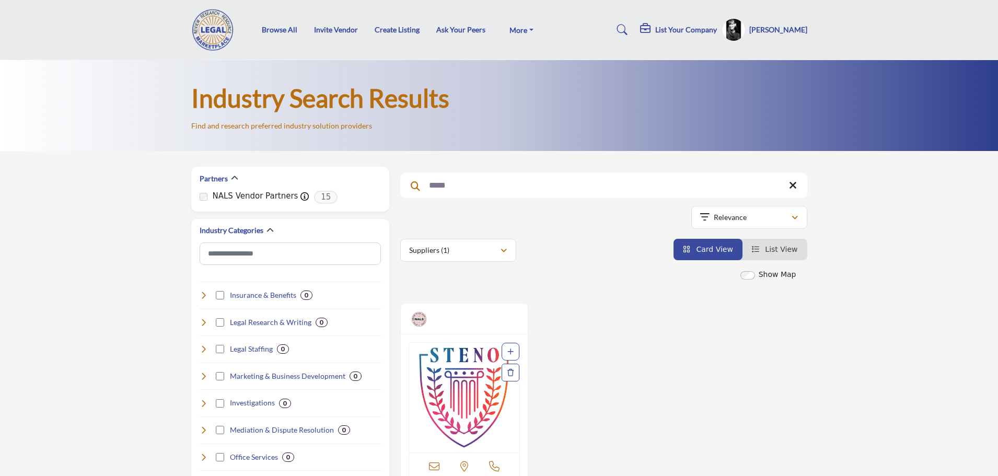  I want to click on a: Invite Vendor, so click(336, 29).